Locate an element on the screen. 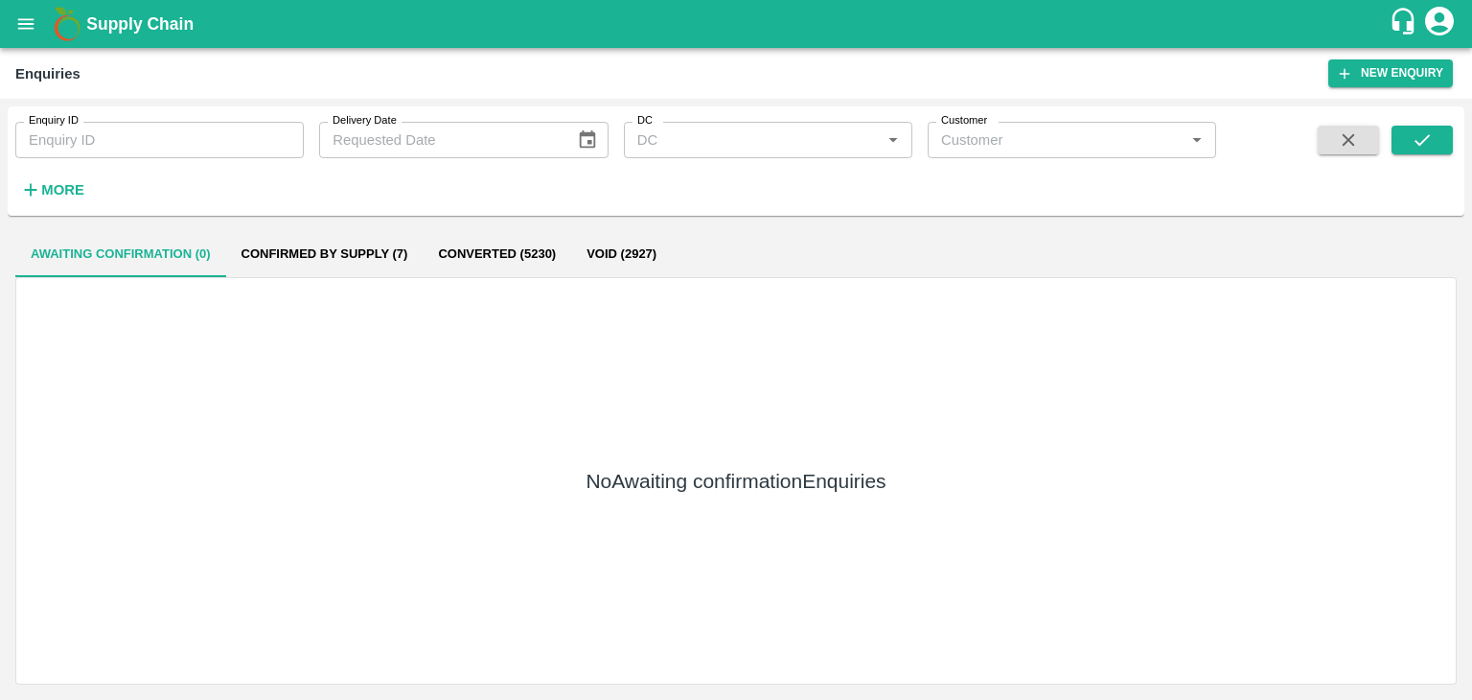 The width and height of the screenshot is (1472, 700). button: More is located at coordinates (52, 190).